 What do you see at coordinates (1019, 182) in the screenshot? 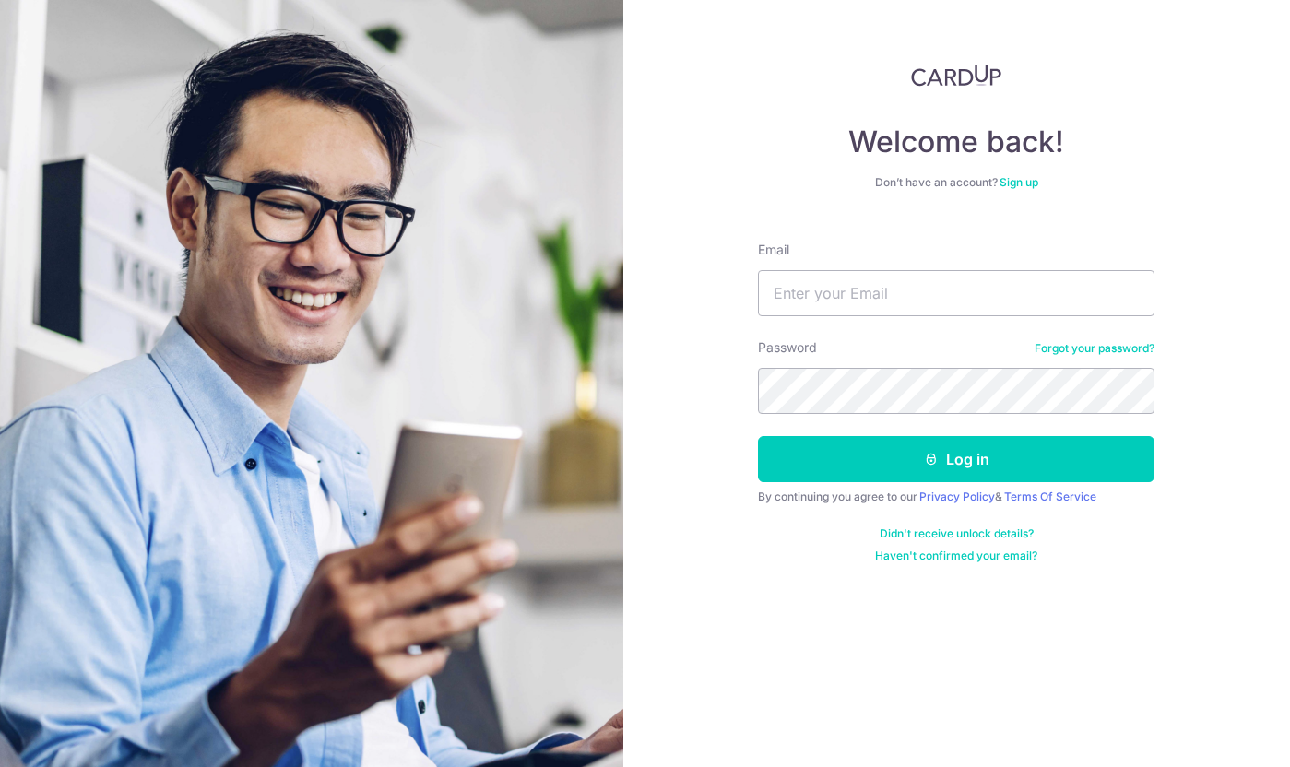
I see `a: Sign up` at bounding box center [1019, 182].